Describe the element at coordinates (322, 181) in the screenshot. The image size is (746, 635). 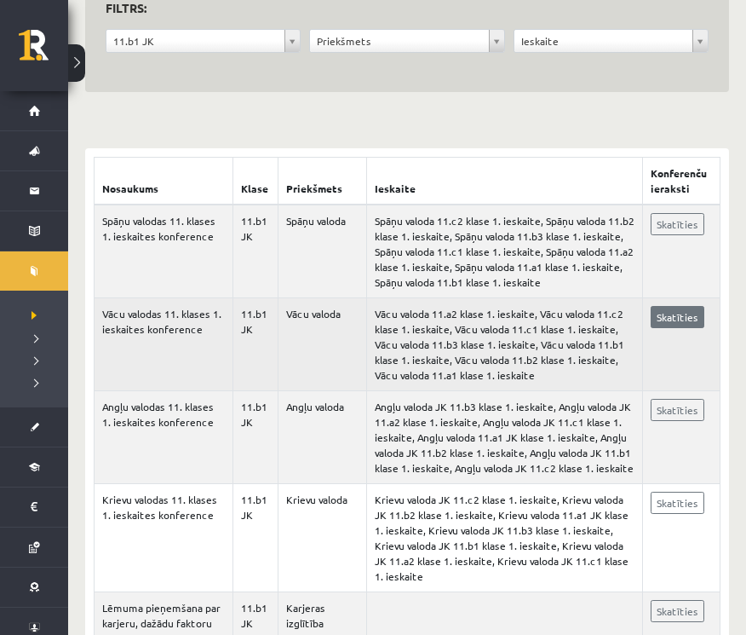
I see `th: Priekšmets` at that location.